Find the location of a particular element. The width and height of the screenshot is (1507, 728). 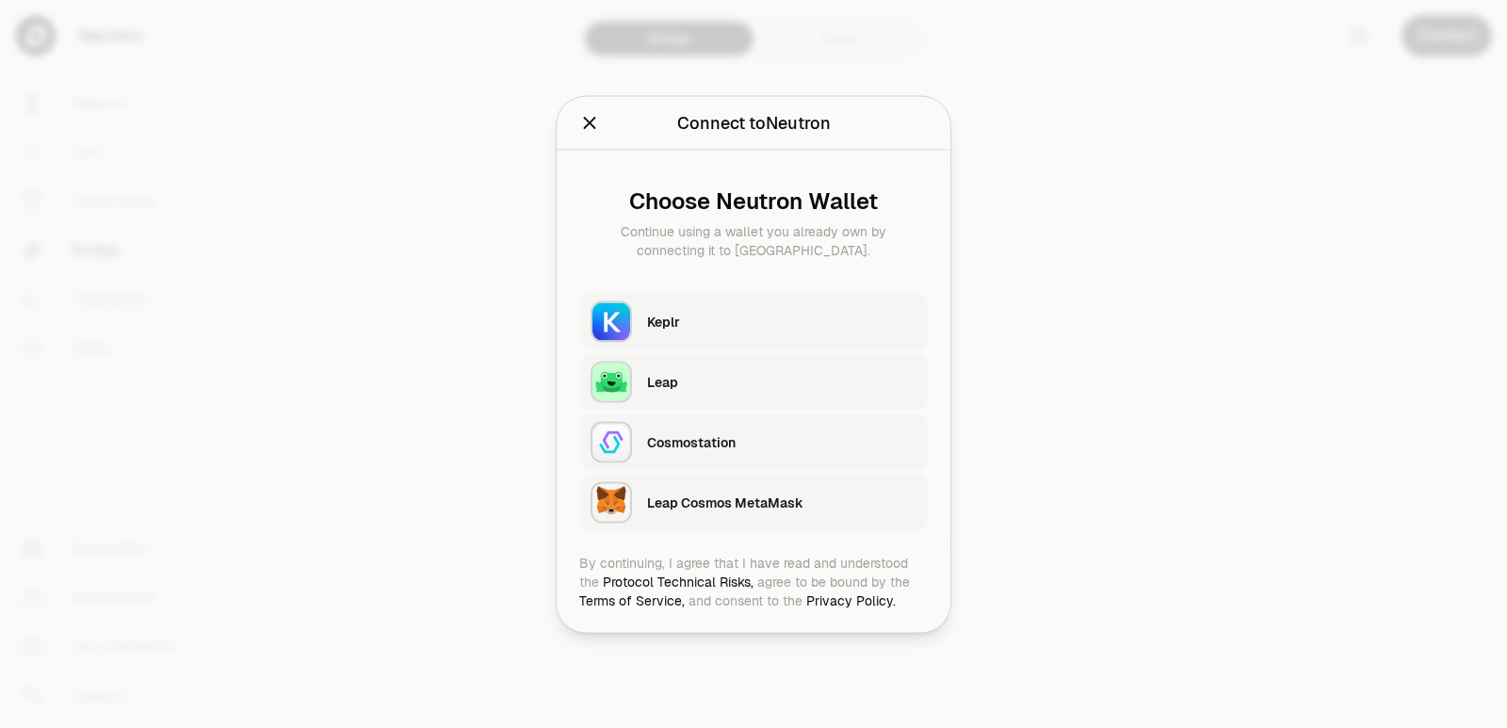

div: By continuing, I agree that I have read and understood the agree to be bound by the and consent t... is located at coordinates (753, 581).